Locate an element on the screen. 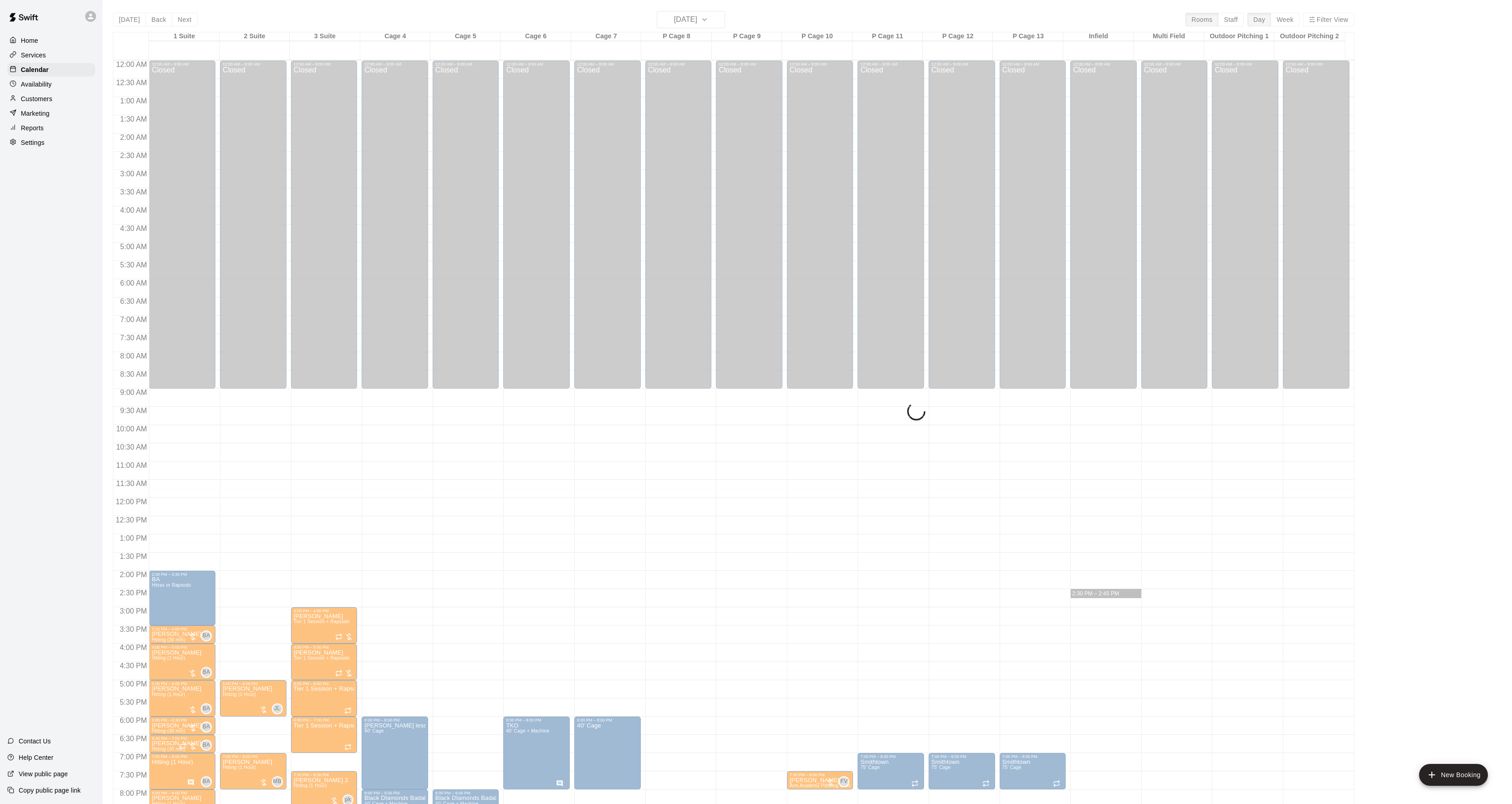 This screenshot has width=1512, height=804. span: 3:30 PM is located at coordinates (133, 629).